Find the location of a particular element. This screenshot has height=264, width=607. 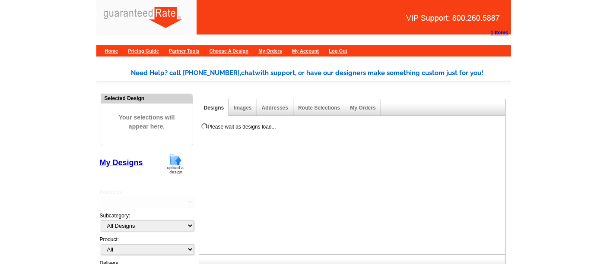

img: loading... is located at coordinates (204, 127).